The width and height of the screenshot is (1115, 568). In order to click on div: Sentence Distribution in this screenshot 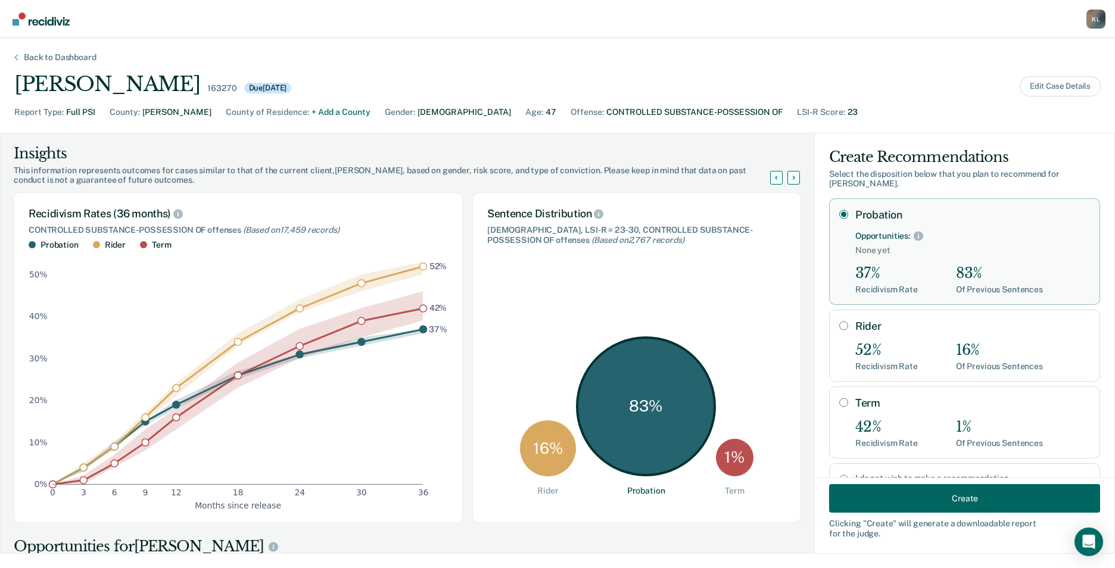, I will do `click(637, 214)`.